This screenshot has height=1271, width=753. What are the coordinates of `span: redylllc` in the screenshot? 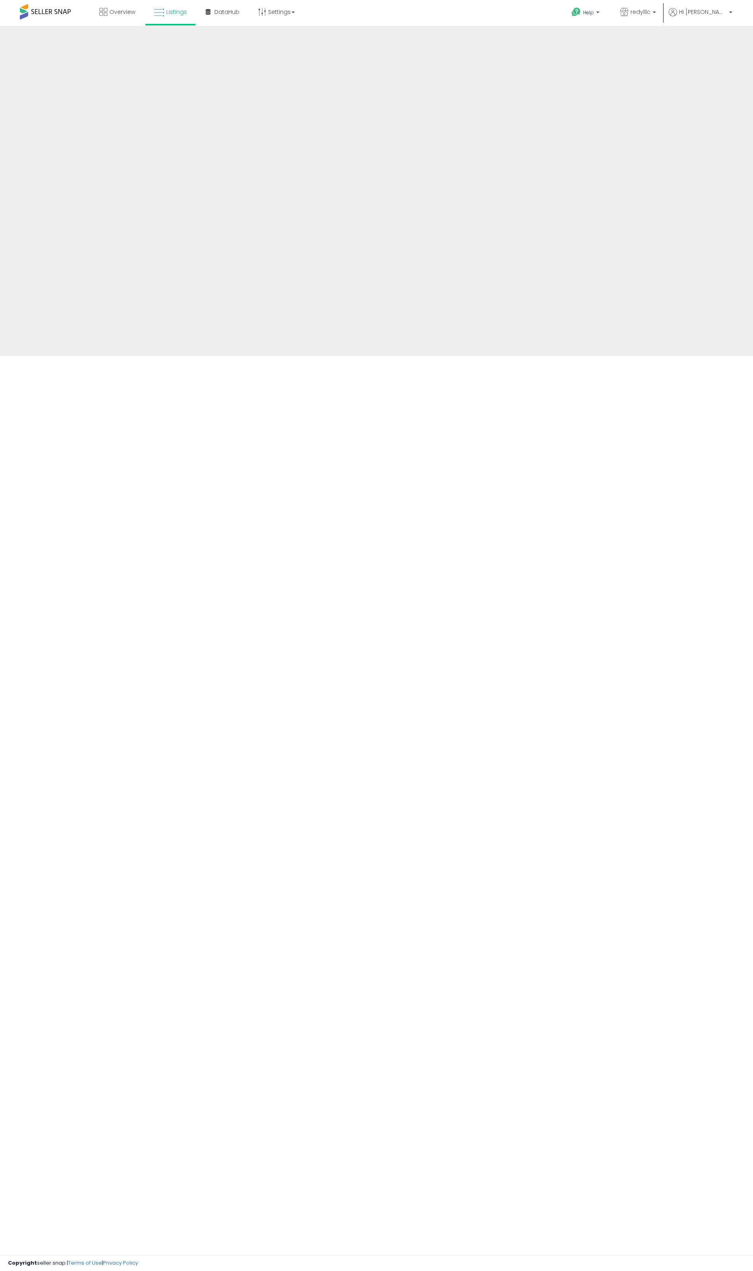 It's located at (640, 12).